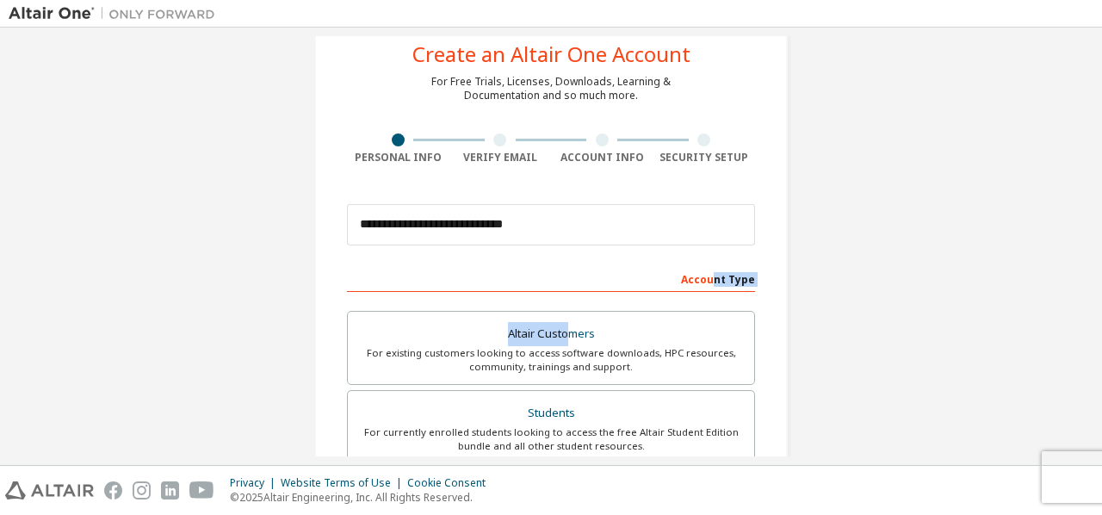  I want to click on div: Privacy, so click(255, 483).